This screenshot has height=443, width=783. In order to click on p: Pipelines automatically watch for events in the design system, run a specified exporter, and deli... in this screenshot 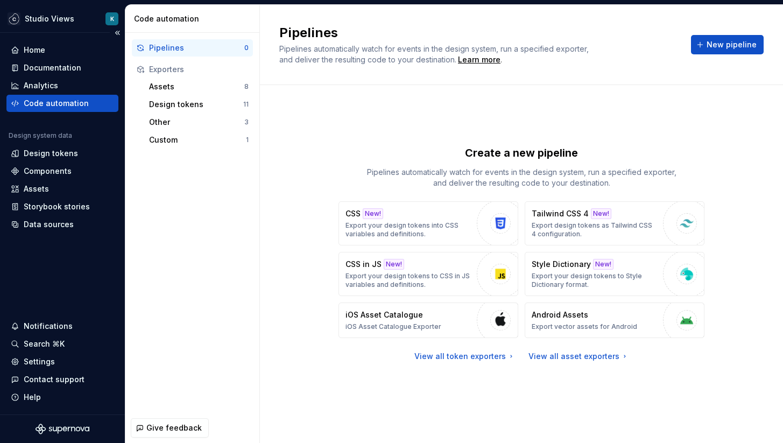, I will do `click(522, 178)`.